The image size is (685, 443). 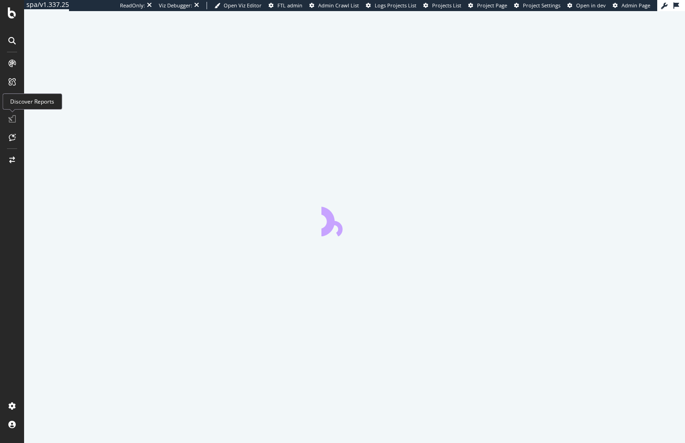 I want to click on span: Project Settings, so click(x=541, y=5).